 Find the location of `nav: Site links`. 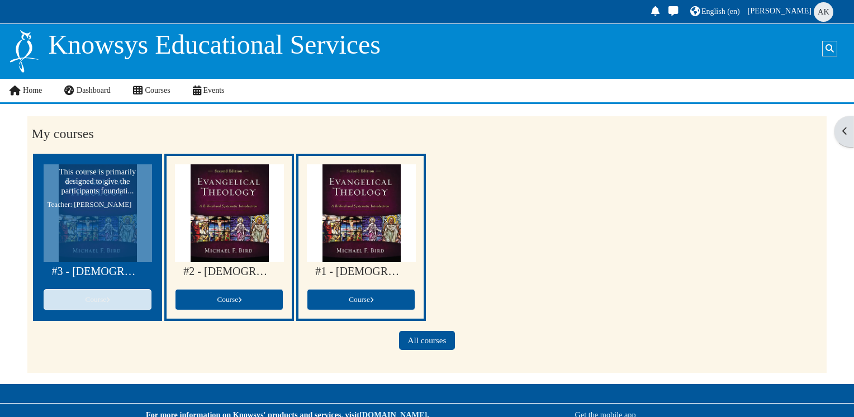

nav: Site links is located at coordinates (122, 91).